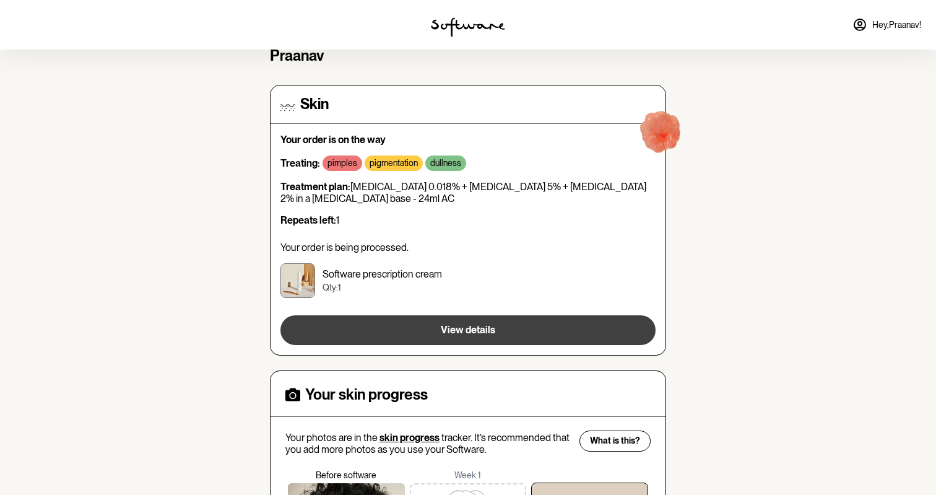  What do you see at coordinates (468, 139) in the screenshot?
I see `p: Your order is on the way` at bounding box center [468, 139].